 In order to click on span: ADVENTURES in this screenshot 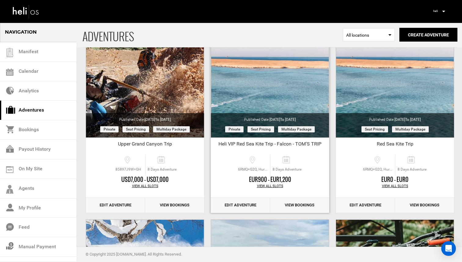, I will do `click(213, 35)`.